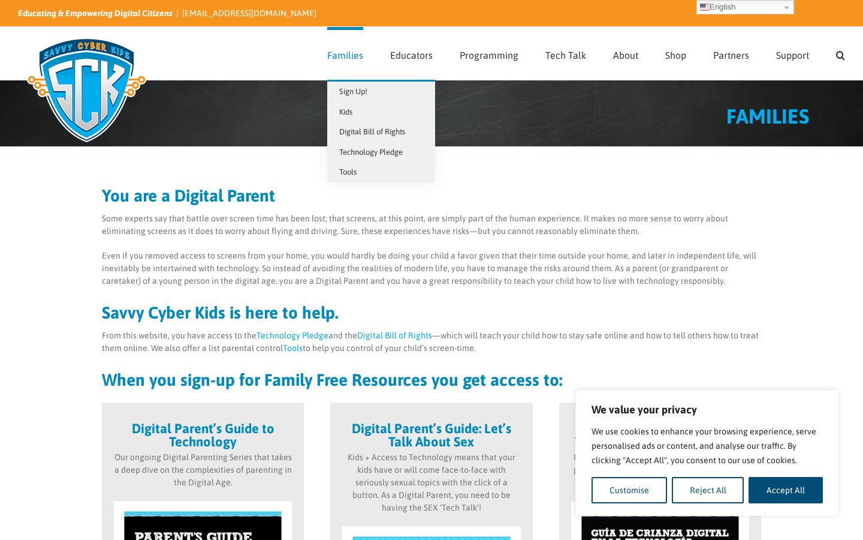 The height and width of the screenshot is (540, 863). I want to click on img: Savvy Cyber Kids Logo, so click(86, 90).